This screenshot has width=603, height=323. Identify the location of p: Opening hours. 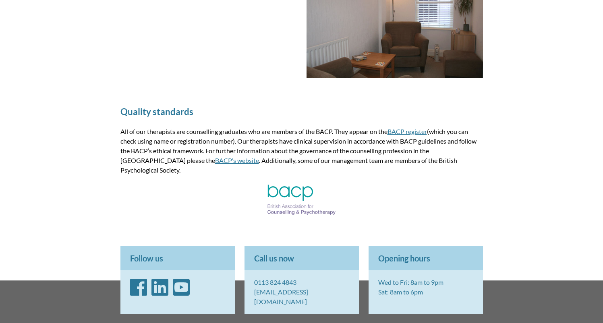
(426, 259).